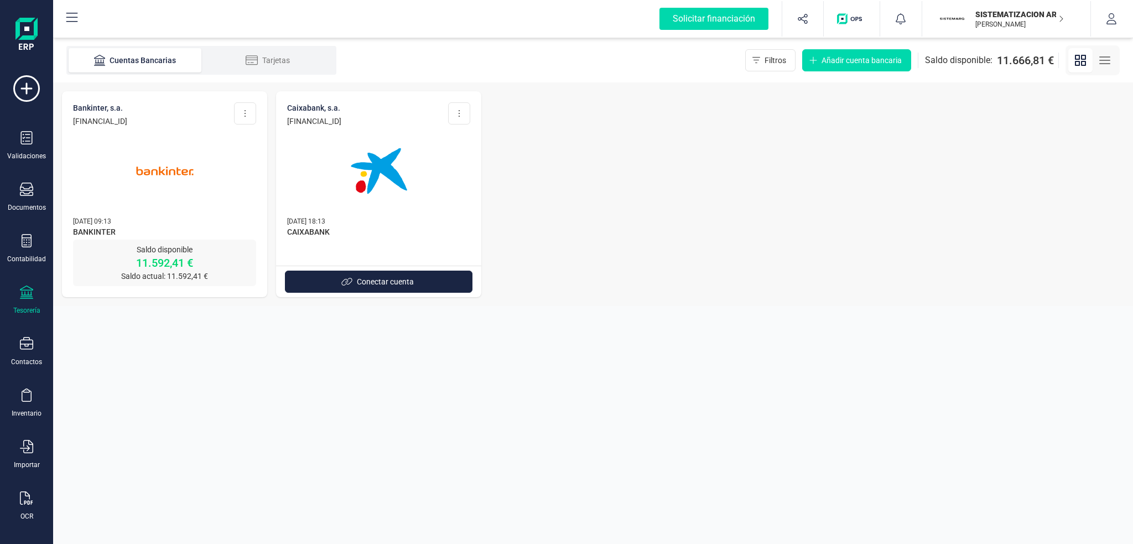 The image size is (1133, 544). I want to click on div: Solicitar financiación, so click(714, 19).